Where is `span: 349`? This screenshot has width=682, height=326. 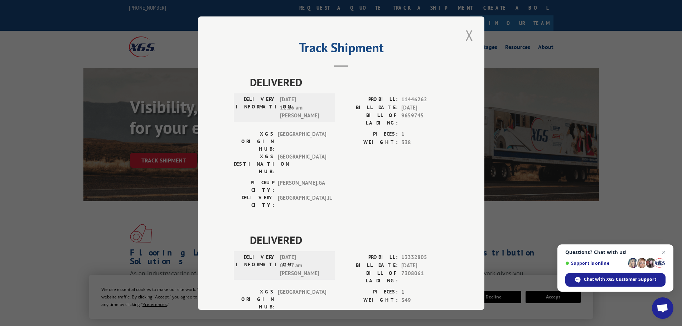 span: 349 is located at coordinates (425, 300).